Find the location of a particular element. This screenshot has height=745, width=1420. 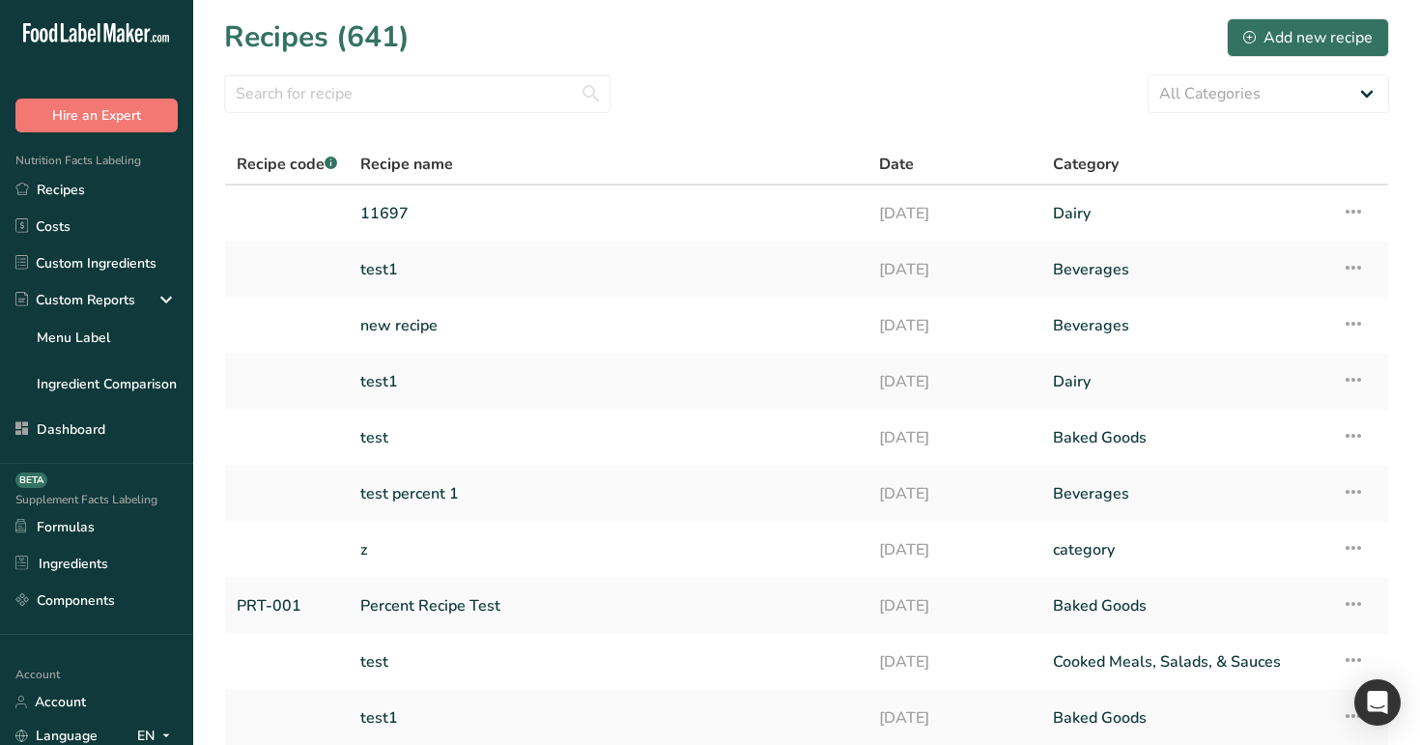

a: Cooked Meals, Salads, & Sauces is located at coordinates (1185, 662).